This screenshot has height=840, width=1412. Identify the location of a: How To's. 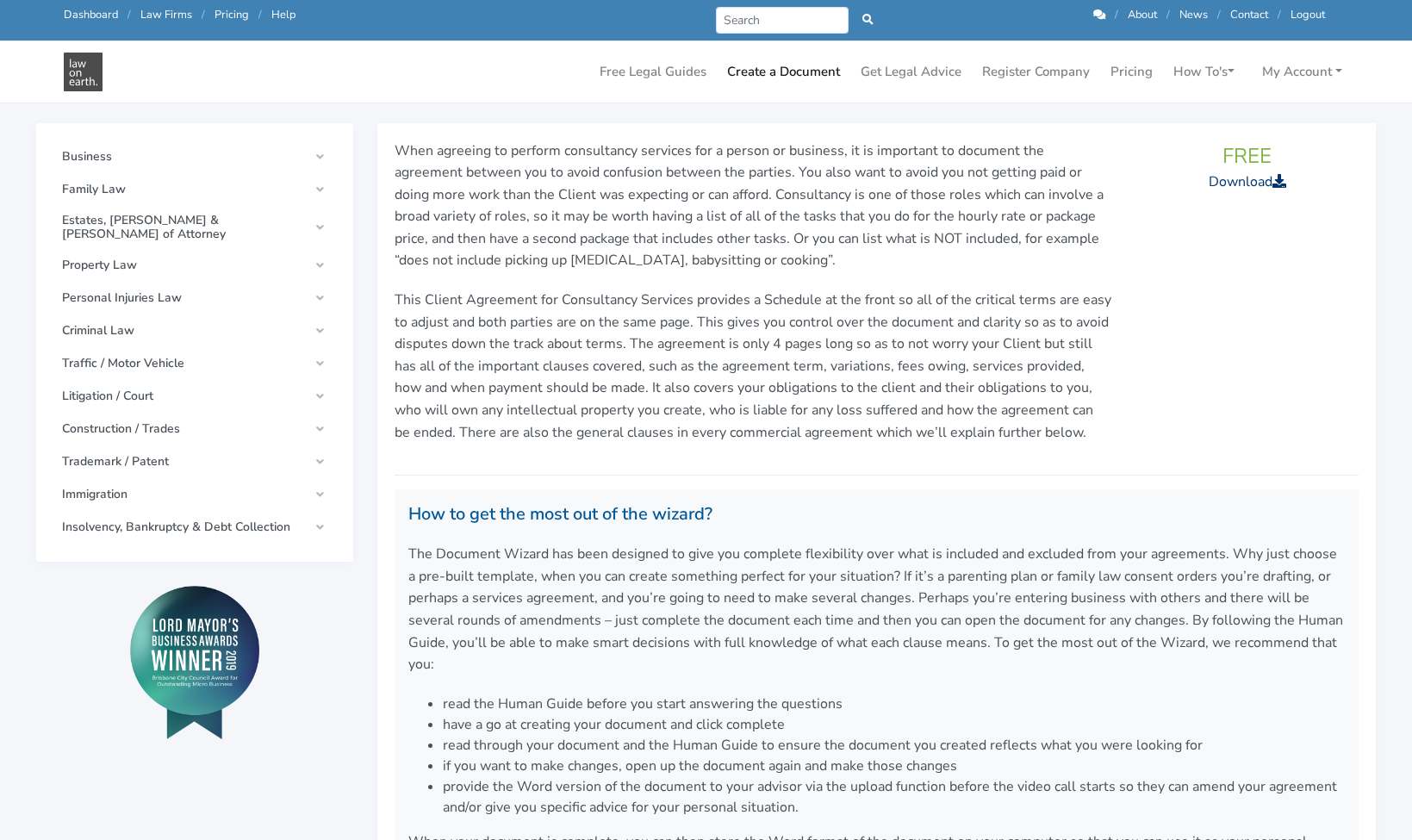
(1204, 72).